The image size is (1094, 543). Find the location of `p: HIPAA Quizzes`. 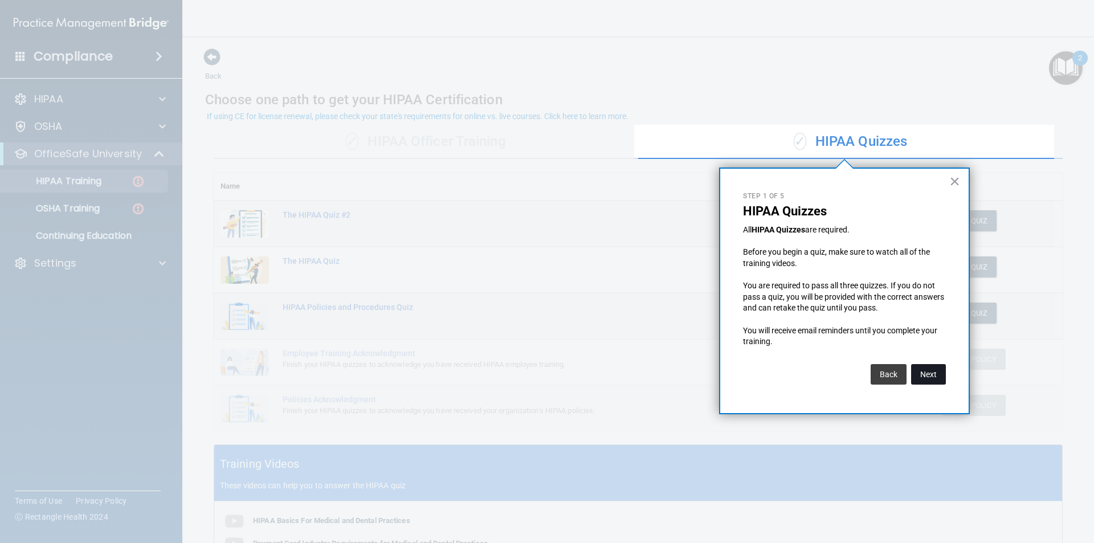

p: HIPAA Quizzes is located at coordinates (844, 211).